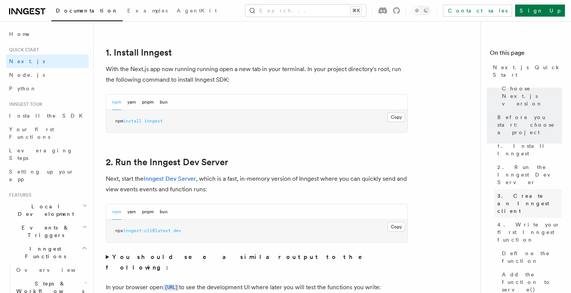 The width and height of the screenshot is (571, 293). Describe the element at coordinates (24, 104) in the screenshot. I see `span: Inngest tour` at that location.